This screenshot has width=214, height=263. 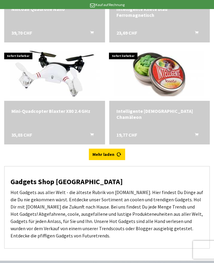 What do you see at coordinates (107, 154) in the screenshot?
I see `a: Mehr laden` at bounding box center [107, 154].